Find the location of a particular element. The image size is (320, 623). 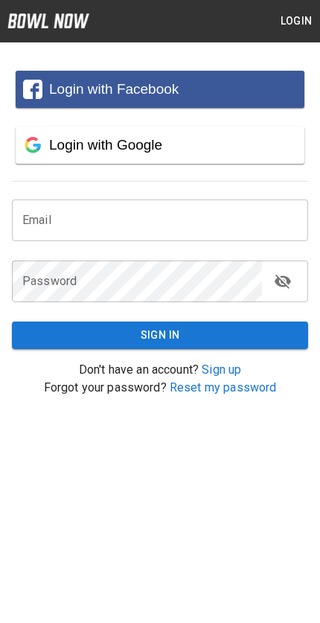

button: Login with Facebook is located at coordinates (160, 89).